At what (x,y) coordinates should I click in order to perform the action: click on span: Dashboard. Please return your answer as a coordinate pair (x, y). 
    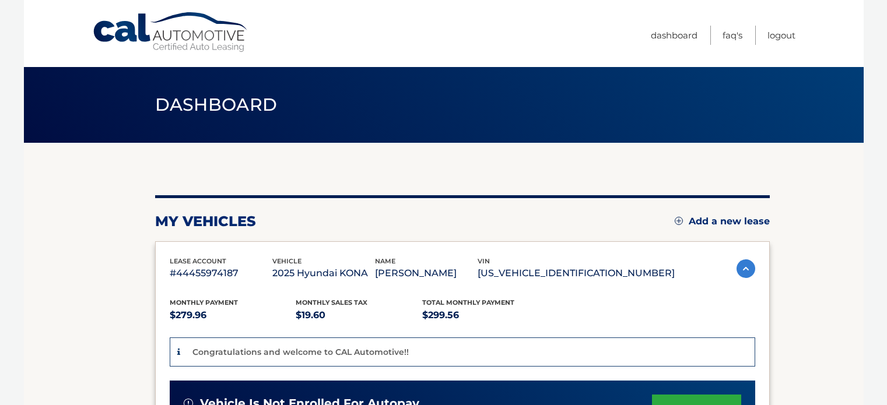
    Looking at the image, I should click on (216, 104).